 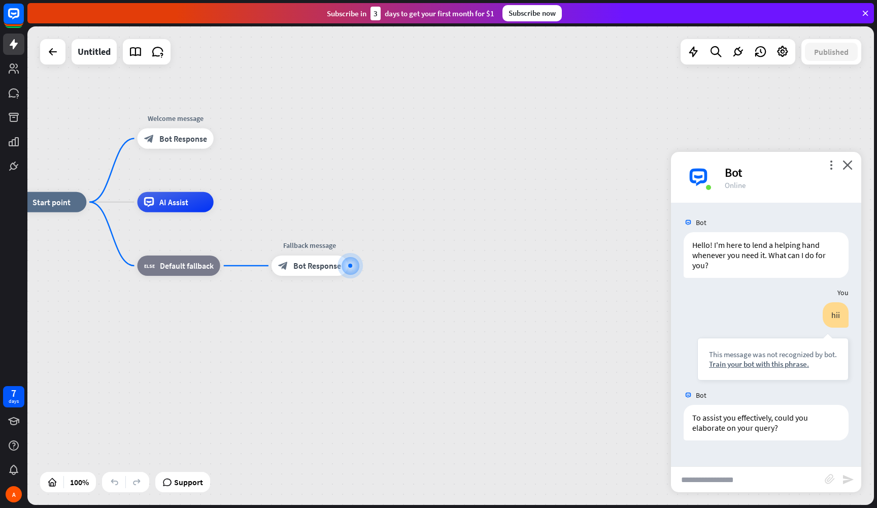 What do you see at coordinates (773, 363) in the screenshot?
I see `div: Train your bot with this phrase.` at bounding box center [773, 363].